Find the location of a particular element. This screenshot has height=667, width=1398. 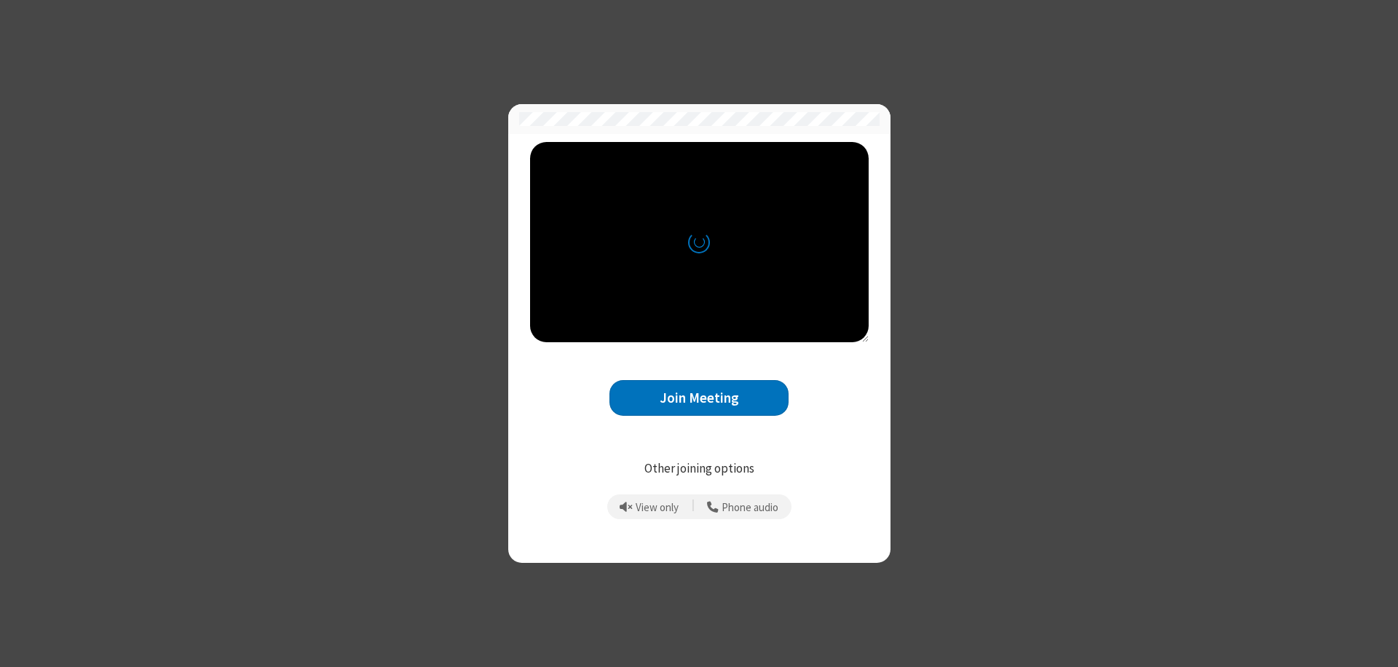

button: Prevent echo when there is already an active mic and speaker in the room. is located at coordinates (650, 507).